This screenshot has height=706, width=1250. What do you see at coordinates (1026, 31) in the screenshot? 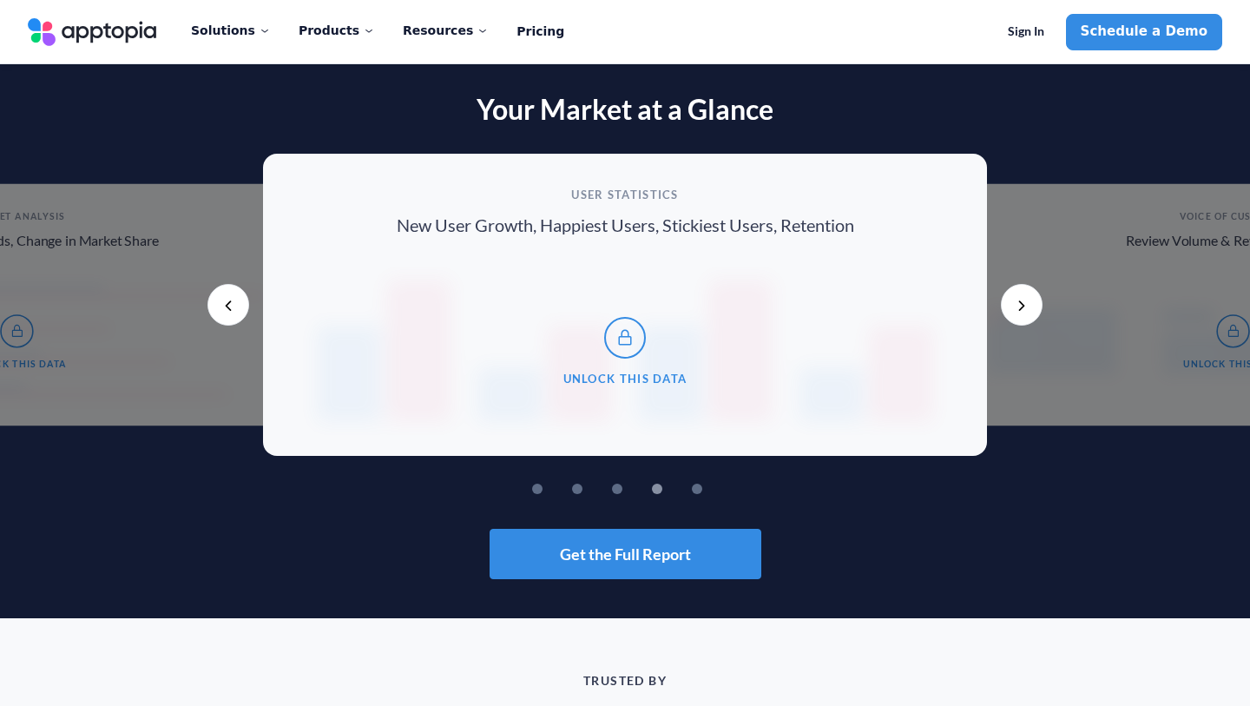
I see `span: Sign In` at bounding box center [1026, 31].